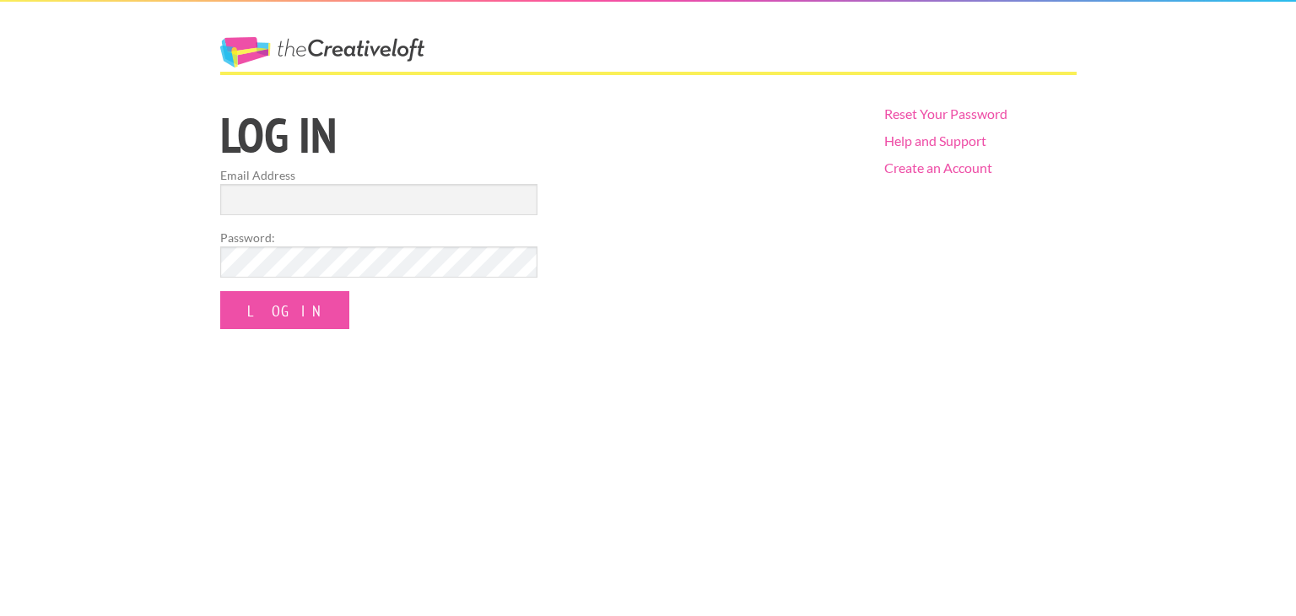 The height and width of the screenshot is (616, 1296). What do you see at coordinates (379, 237) in the screenshot?
I see `label: Password:` at bounding box center [379, 237].